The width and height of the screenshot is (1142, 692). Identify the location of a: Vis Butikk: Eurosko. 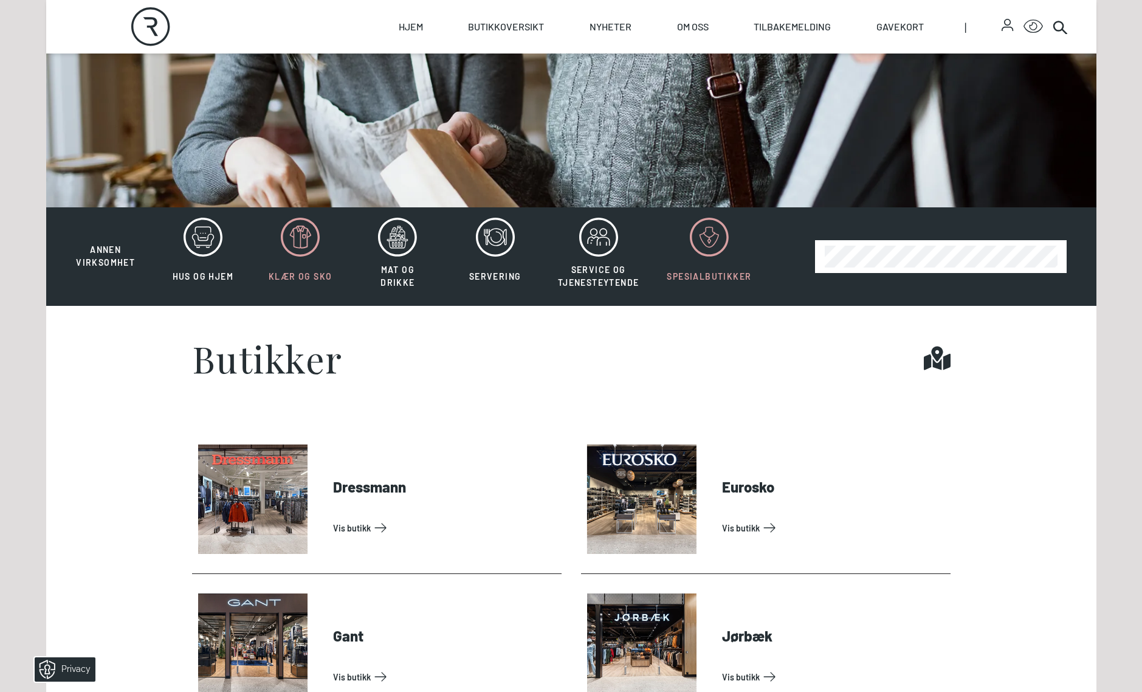
(834, 528).